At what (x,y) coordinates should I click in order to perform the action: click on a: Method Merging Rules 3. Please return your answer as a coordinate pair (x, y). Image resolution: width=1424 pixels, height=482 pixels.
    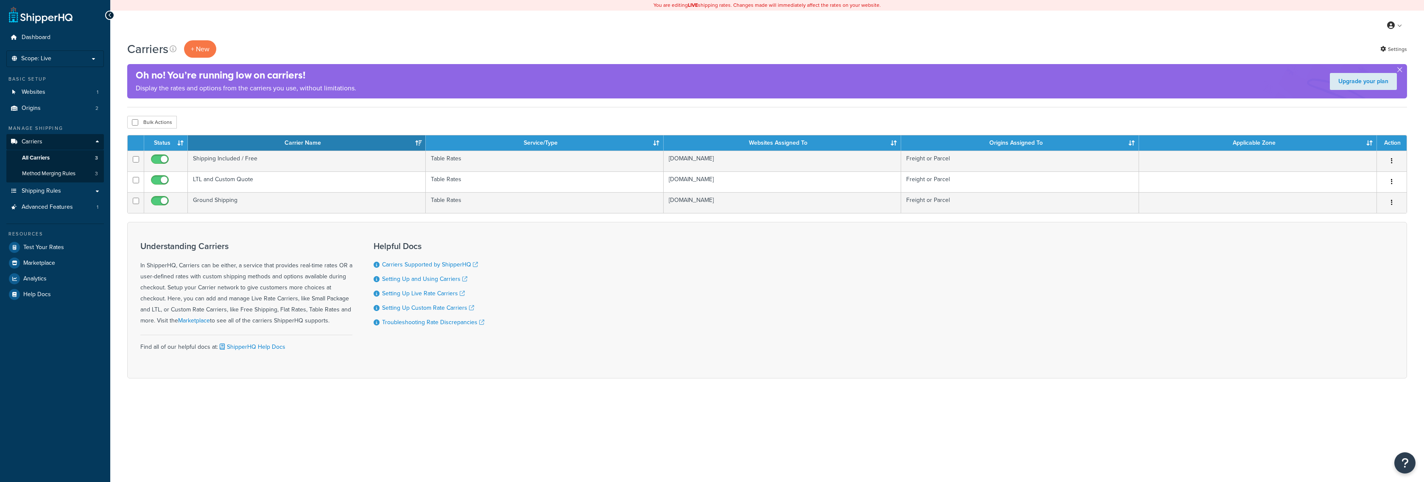
    Looking at the image, I should click on (55, 173).